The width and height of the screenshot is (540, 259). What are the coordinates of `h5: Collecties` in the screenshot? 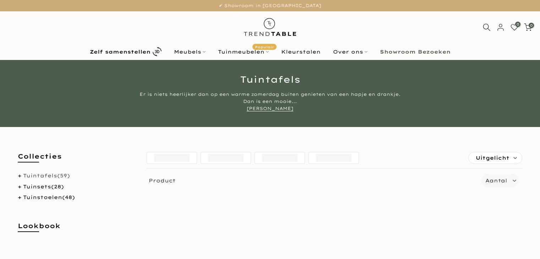 It's located at (77, 160).